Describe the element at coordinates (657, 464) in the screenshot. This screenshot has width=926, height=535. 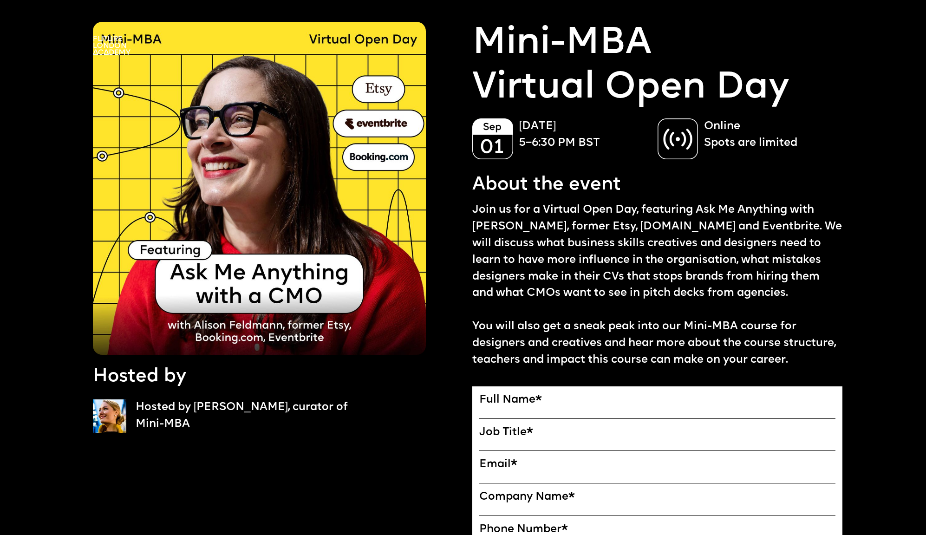
I see `label: Email` at that location.